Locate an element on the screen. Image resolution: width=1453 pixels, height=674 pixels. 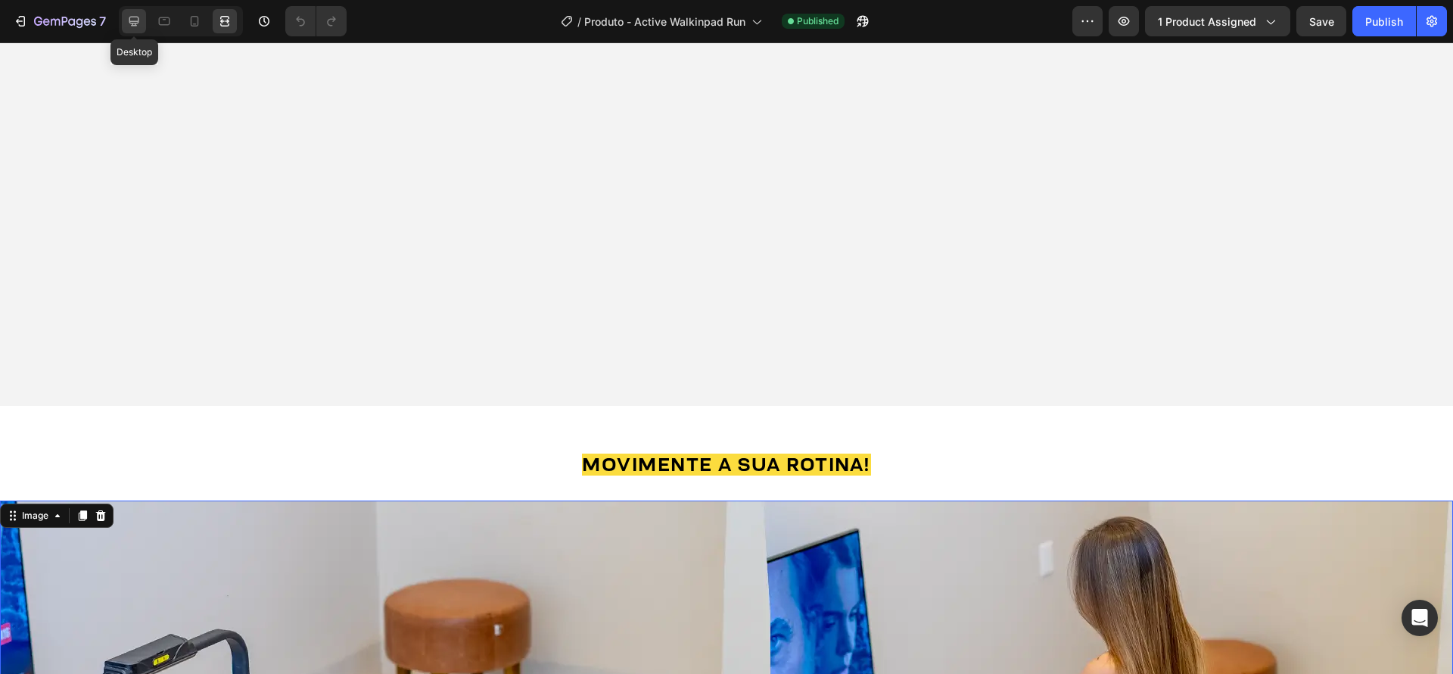
button: 7 is located at coordinates (59, 21).